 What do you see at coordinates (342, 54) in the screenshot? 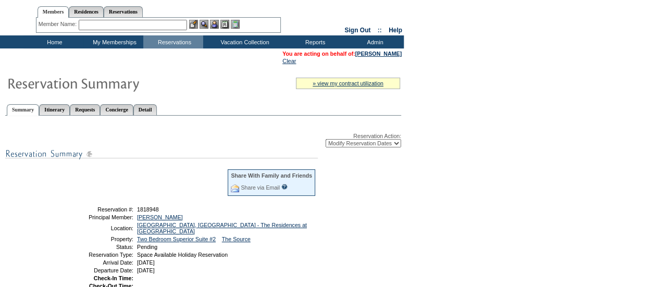
I see `span: You are acting on behalf of:` at bounding box center [342, 54].